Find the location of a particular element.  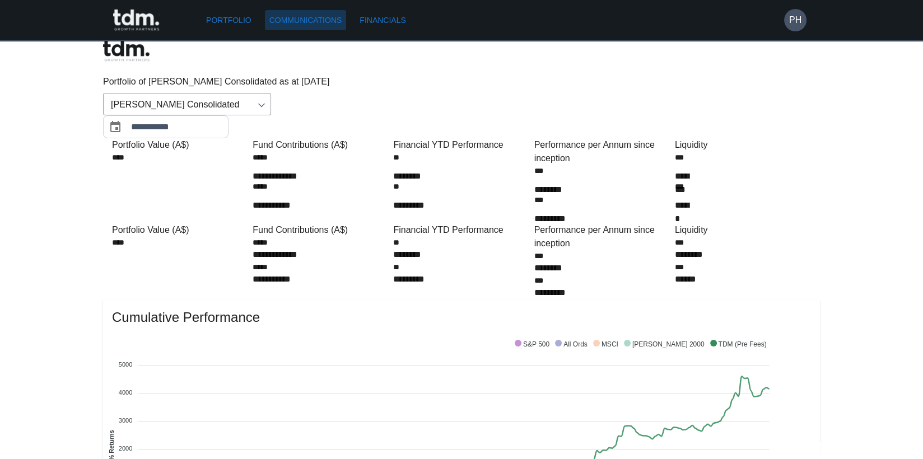

tspan: 3000 is located at coordinates (125, 421).